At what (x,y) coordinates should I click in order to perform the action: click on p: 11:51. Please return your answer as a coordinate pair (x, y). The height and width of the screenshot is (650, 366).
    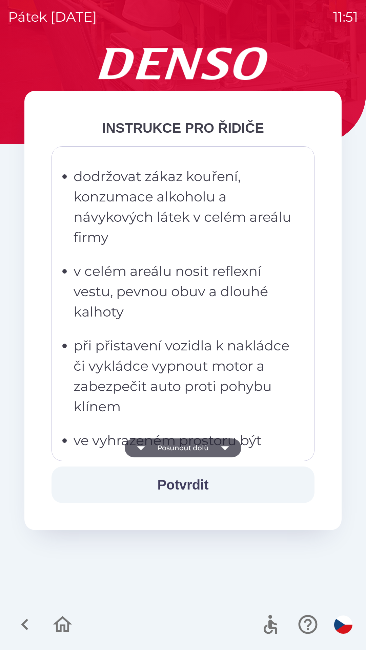
    Looking at the image, I should click on (345, 17).